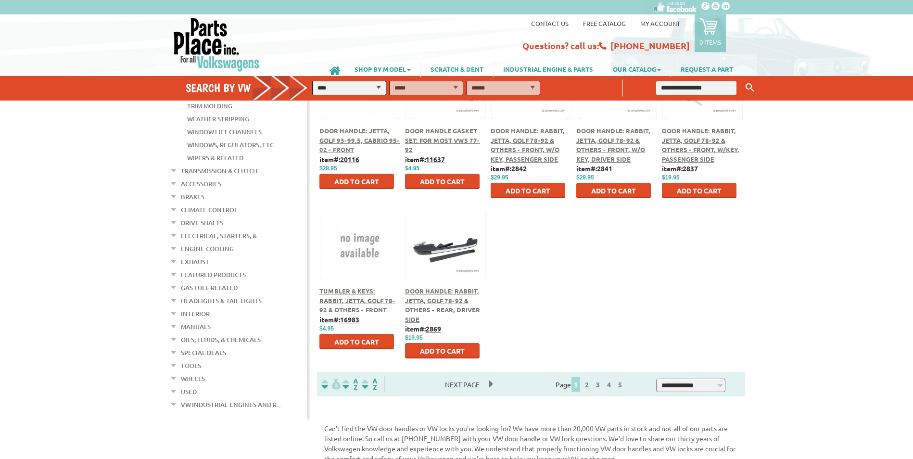  I want to click on a: 4, so click(609, 384).